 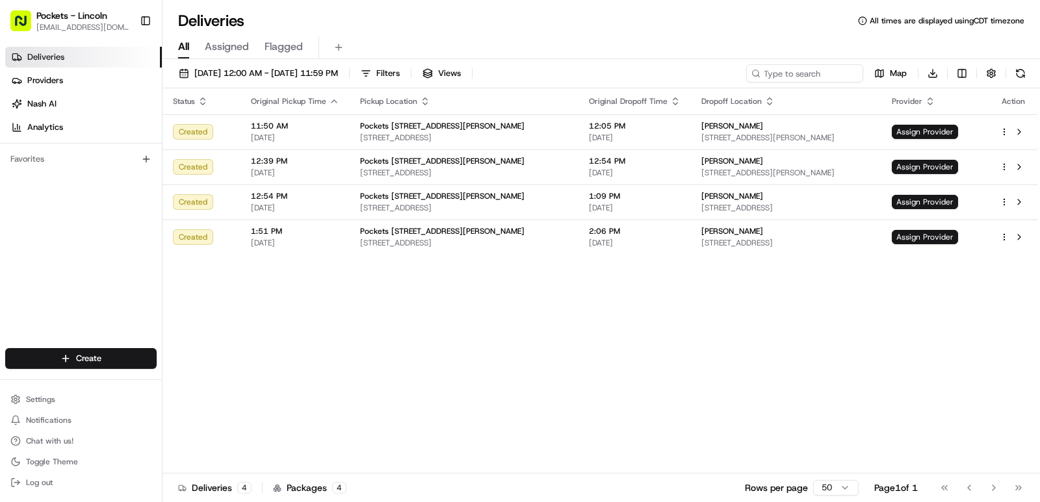 What do you see at coordinates (380, 73) in the screenshot?
I see `button: Filters` at bounding box center [380, 73].